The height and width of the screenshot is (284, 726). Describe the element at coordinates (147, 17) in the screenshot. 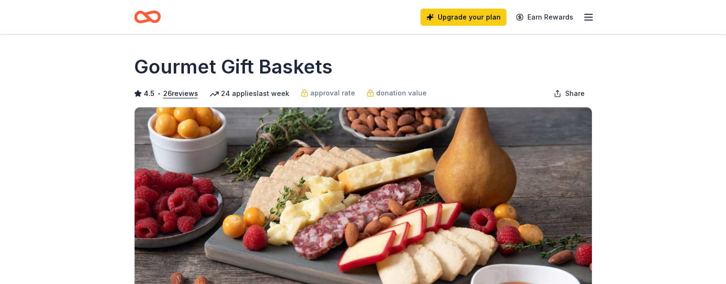

I see `a: Home` at that location.